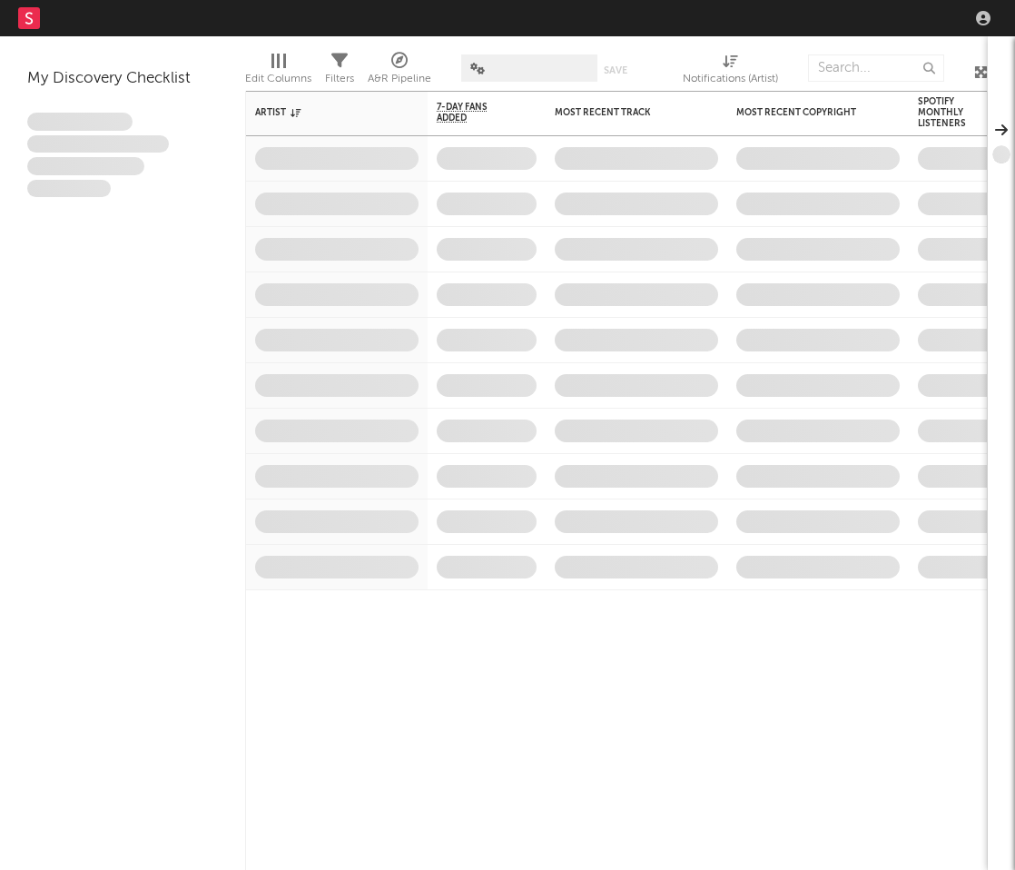 This screenshot has height=870, width=1015. What do you see at coordinates (98, 144) in the screenshot?
I see `span: Integer aliquet in purus et` at bounding box center [98, 144].